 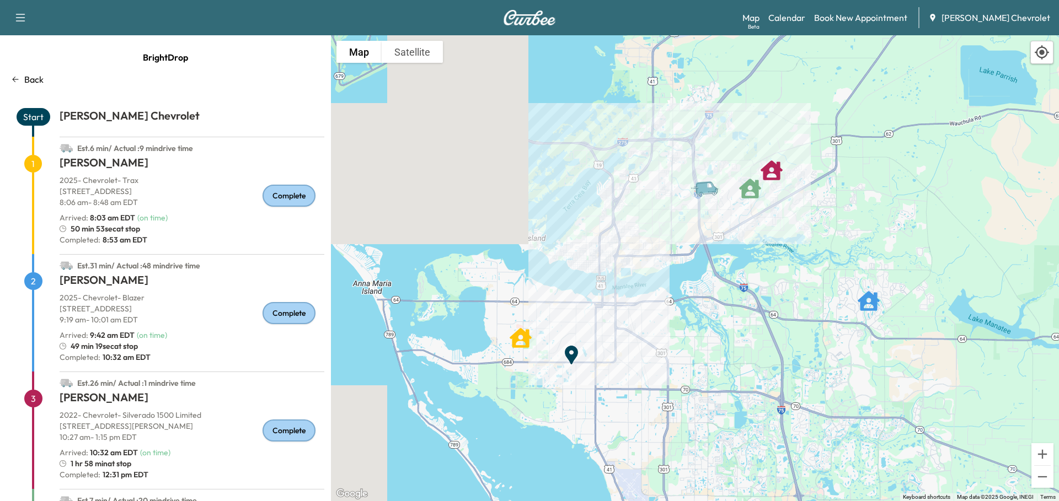 What do you see at coordinates (124, 475) in the screenshot?
I see `span: 12:31 pm EDT` at bounding box center [124, 475].